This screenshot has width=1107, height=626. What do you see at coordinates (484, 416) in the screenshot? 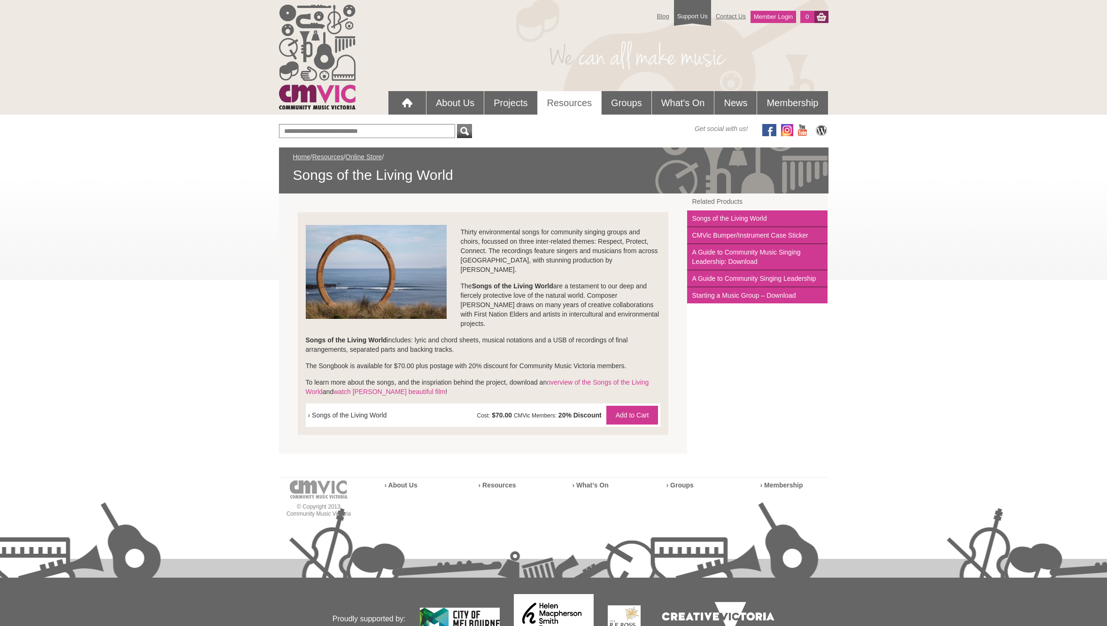
I see `span: Cost:` at bounding box center [484, 416].